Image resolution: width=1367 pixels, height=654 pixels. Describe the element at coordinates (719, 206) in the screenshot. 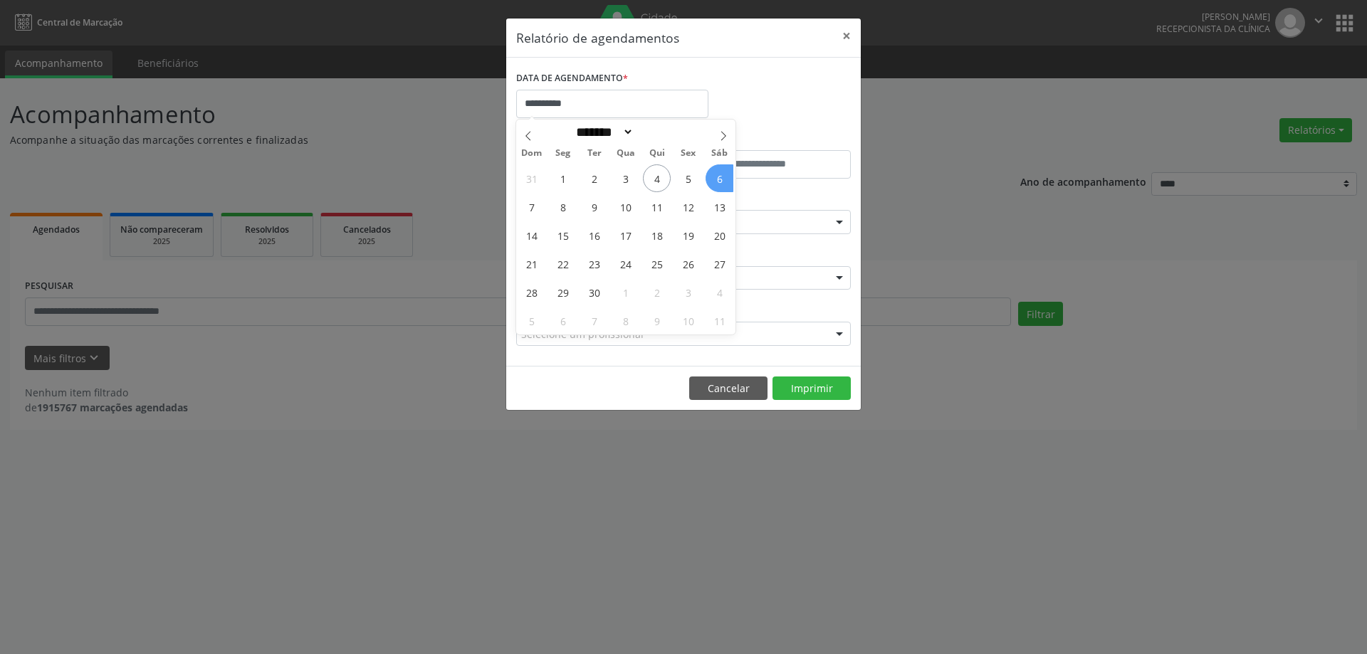

I see `span: Setembro 13, 2025` at that location.